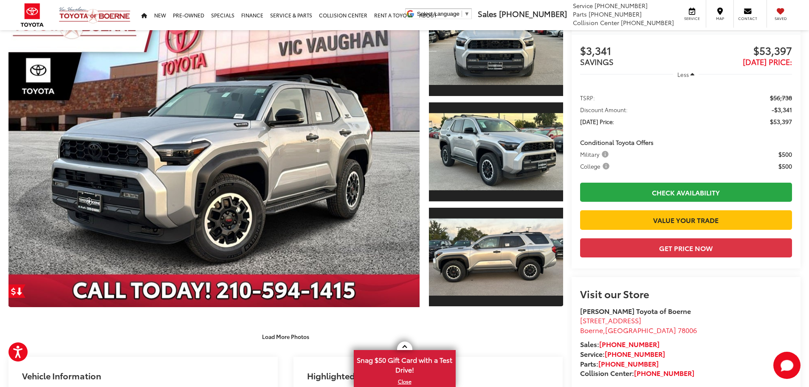 The height and width of the screenshot is (387, 809). Describe the element at coordinates (496, 257) in the screenshot. I see `a: Expand Photo 3` at that location.